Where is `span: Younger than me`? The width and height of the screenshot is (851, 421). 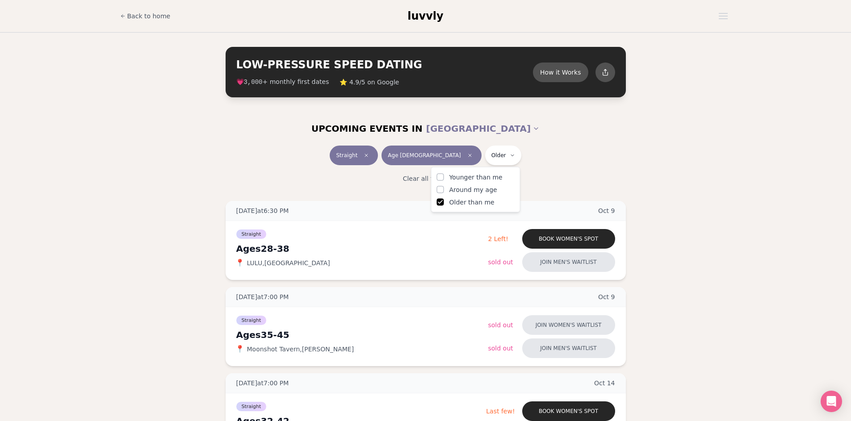
span: Younger than me is located at coordinates (476, 177).